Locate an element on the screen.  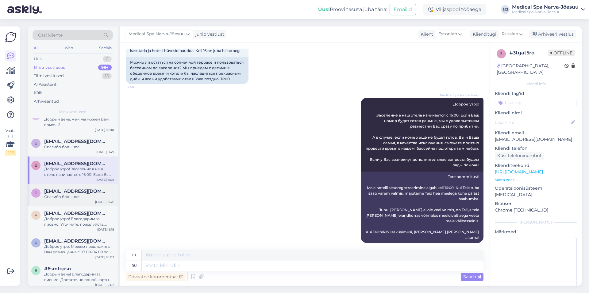
span: kannuka25@gmail.com is located at coordinates (76, 241).